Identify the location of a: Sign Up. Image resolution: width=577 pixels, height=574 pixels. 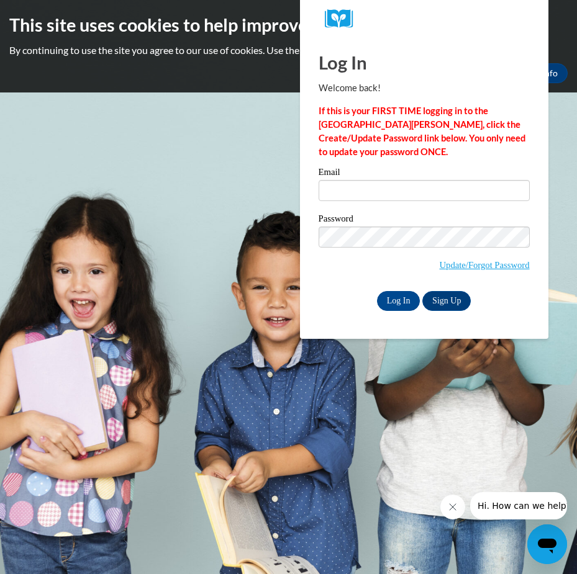
(446, 301).